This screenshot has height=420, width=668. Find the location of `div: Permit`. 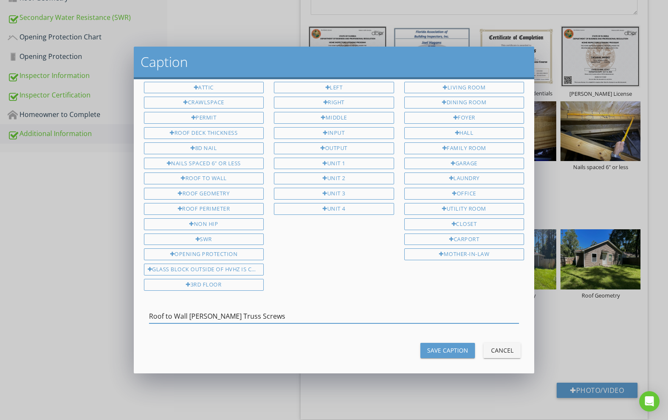

div: Permit is located at coordinates (204, 118).